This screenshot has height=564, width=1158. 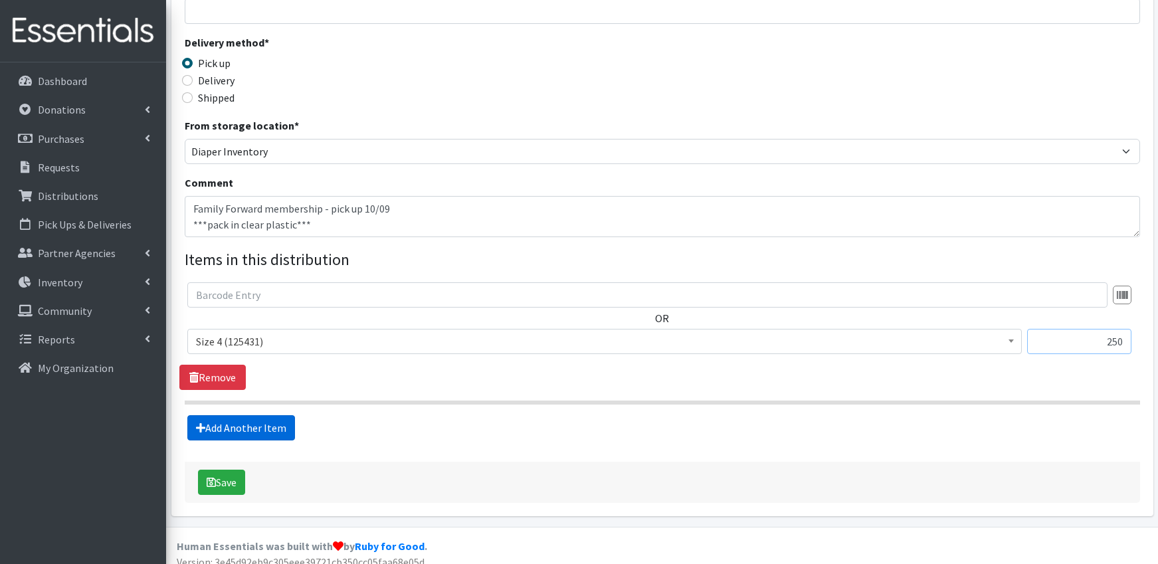 I want to click on button: Save, so click(x=221, y=482).